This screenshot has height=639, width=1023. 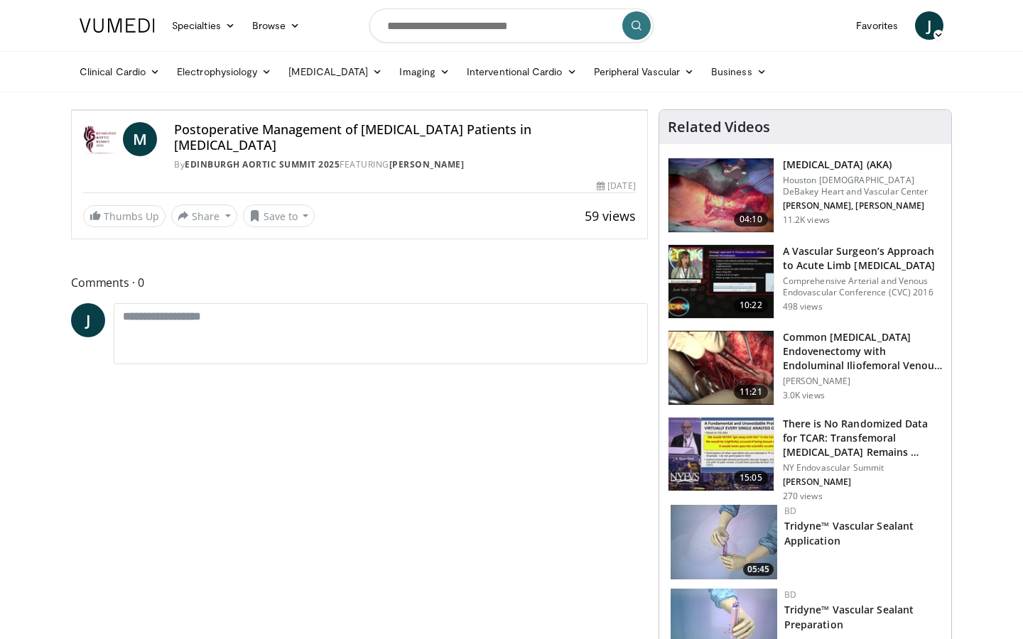 What do you see at coordinates (610, 216) in the screenshot?
I see `span: 59 views` at bounding box center [610, 216].